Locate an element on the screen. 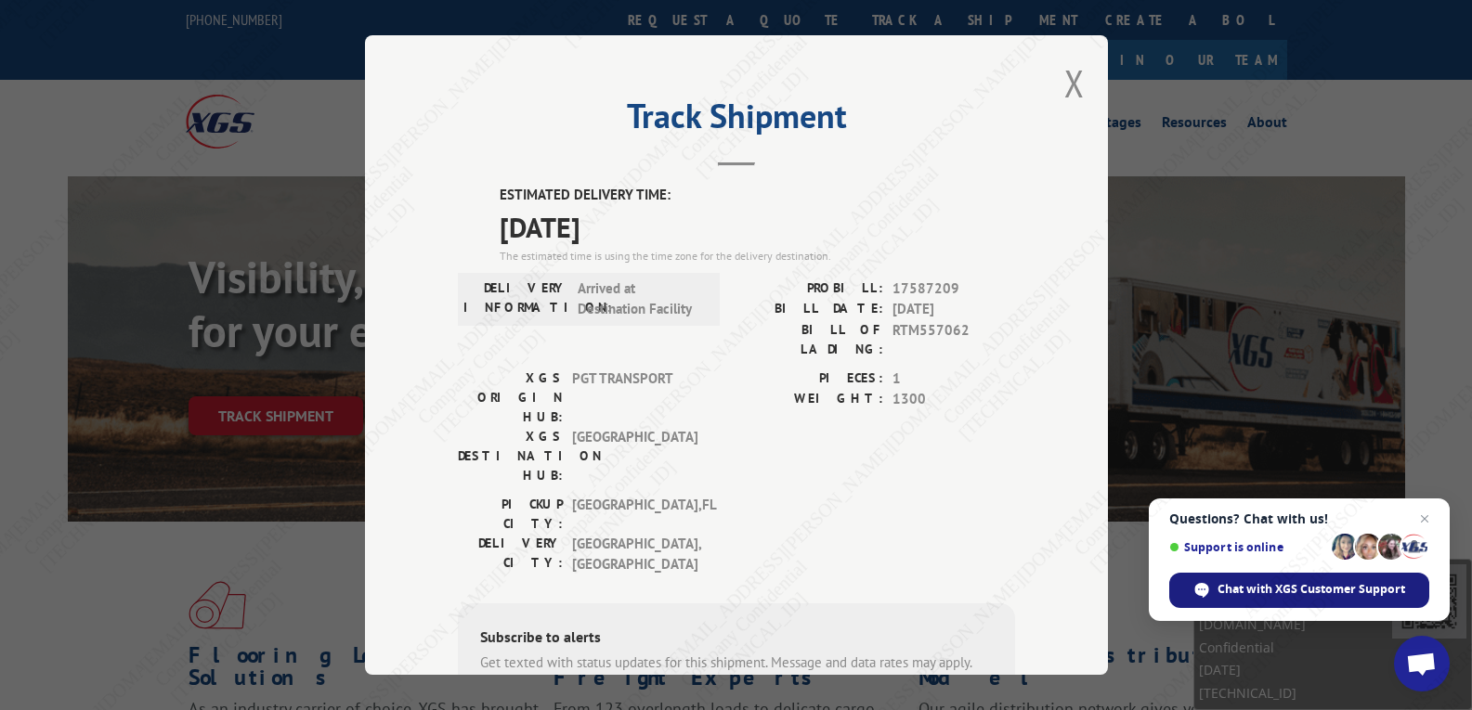 Image resolution: width=1472 pixels, height=710 pixels. h2: Track Shipment is located at coordinates (736, 121).